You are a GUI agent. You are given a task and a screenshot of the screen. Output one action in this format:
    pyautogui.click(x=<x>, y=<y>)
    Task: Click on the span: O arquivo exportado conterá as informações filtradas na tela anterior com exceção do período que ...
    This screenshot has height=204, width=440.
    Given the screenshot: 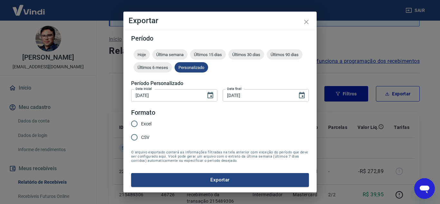 What is the action you would take?
    pyautogui.click(x=220, y=156)
    